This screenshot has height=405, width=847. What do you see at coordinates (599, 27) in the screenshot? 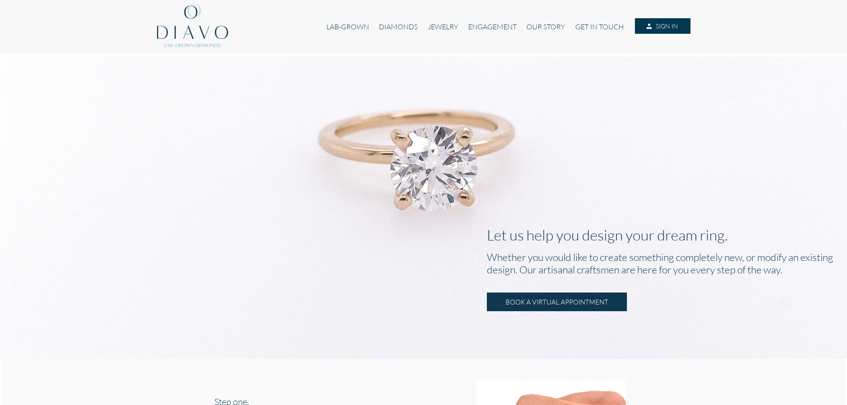
I see `a: GET IN TOUCH` at bounding box center [599, 27].